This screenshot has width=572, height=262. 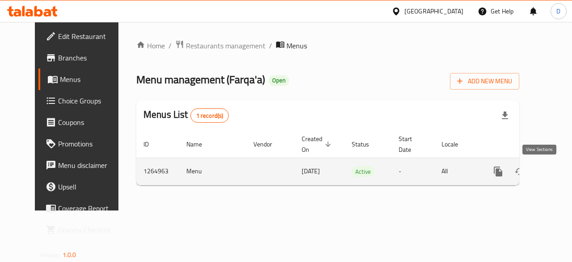 I want to click on span: Created On, so click(x=318, y=144).